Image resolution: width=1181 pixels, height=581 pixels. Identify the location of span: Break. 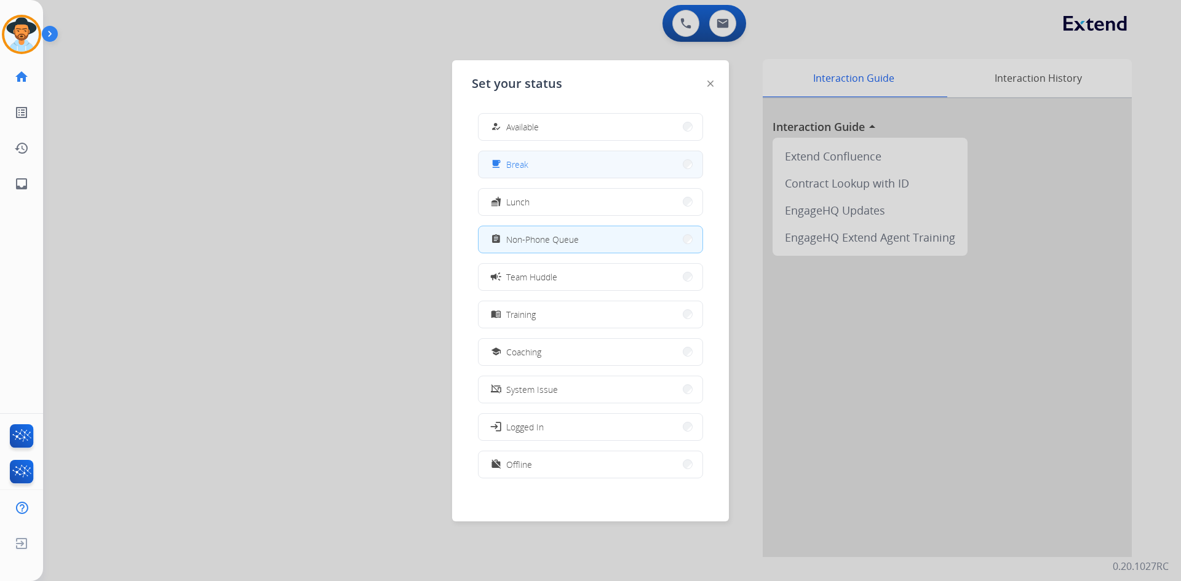
(517, 164).